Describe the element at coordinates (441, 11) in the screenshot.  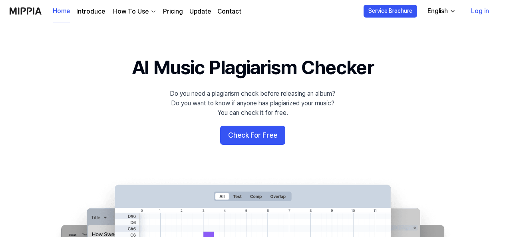
I see `button: English` at that location.